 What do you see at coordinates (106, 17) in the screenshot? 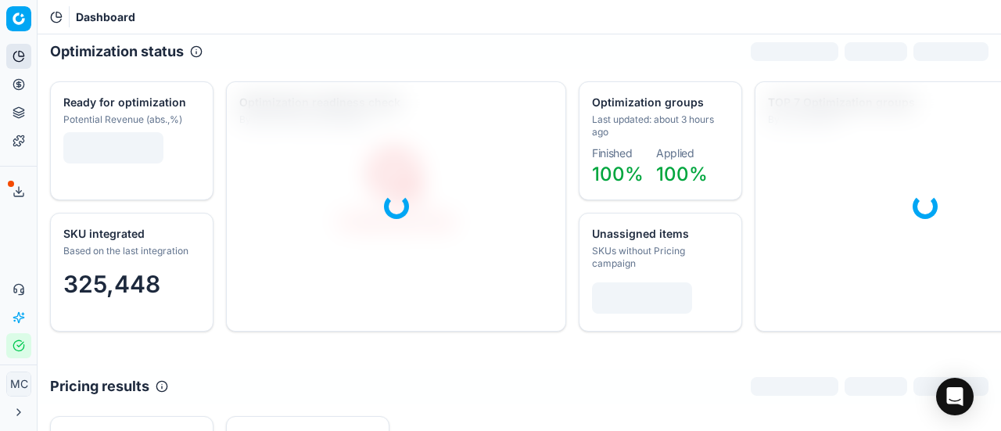
I see `span: Dashboard` at bounding box center [106, 17].